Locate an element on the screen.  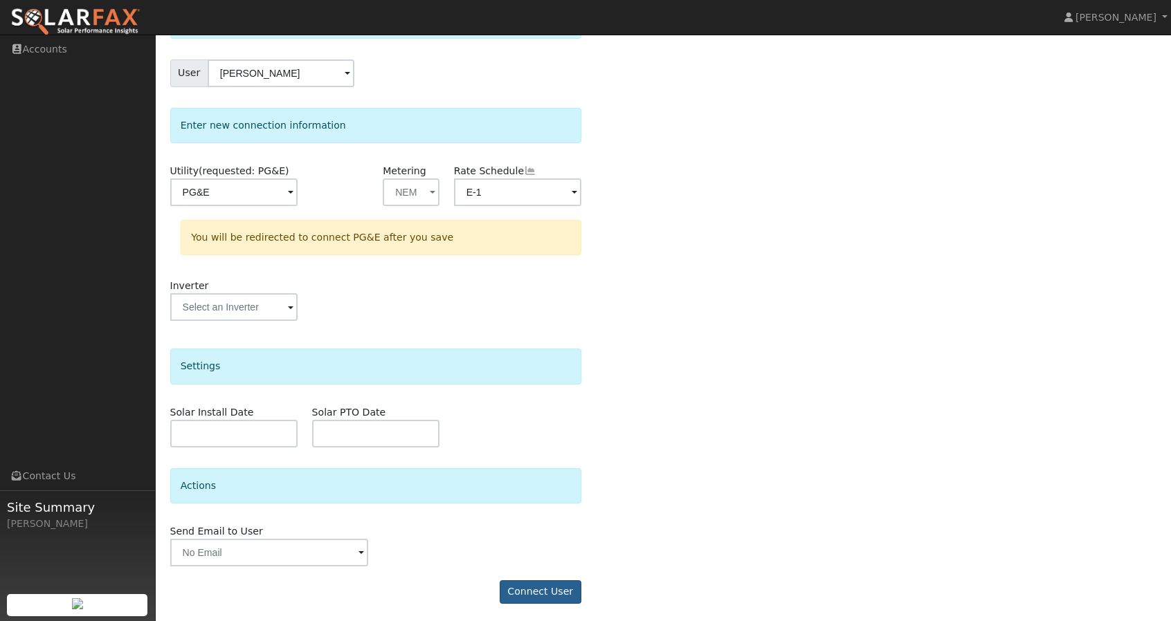
span: User is located at coordinates (189, 73).